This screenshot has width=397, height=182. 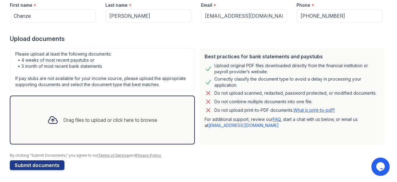 I want to click on p: For additional support, review our , start a chat with us below, or email us at, so click(x=292, y=123).